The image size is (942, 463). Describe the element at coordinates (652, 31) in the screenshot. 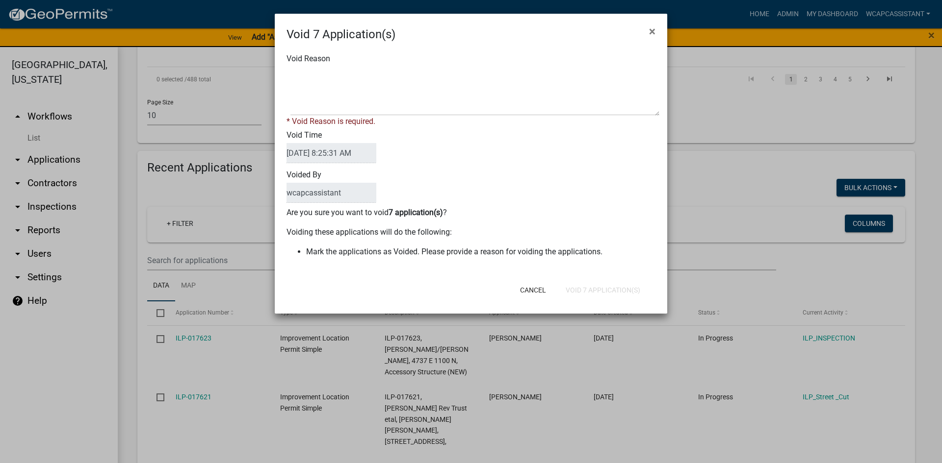

I see `button: Close` at that location.